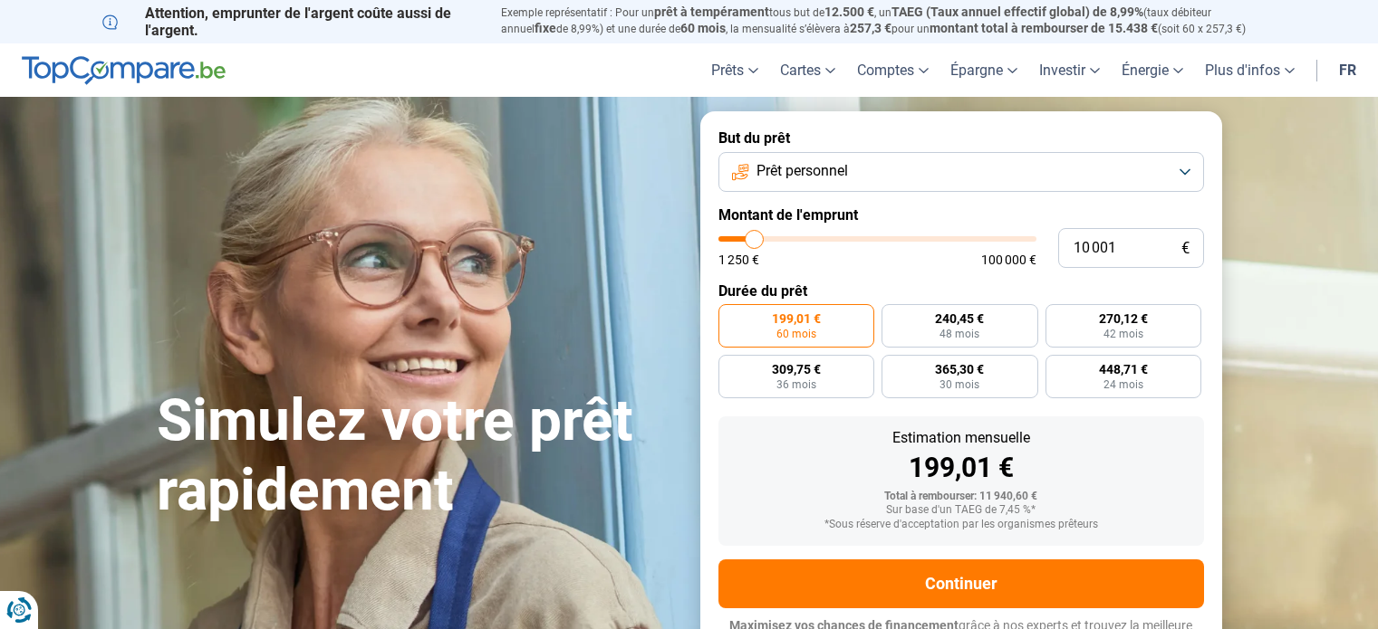 The height and width of the screenshot is (629, 1378). I want to click on p: Exemple représentatif : Pour un tous but de , un (taux débiteur annuel de 8,99%) et une durée de ..., so click(889, 21).